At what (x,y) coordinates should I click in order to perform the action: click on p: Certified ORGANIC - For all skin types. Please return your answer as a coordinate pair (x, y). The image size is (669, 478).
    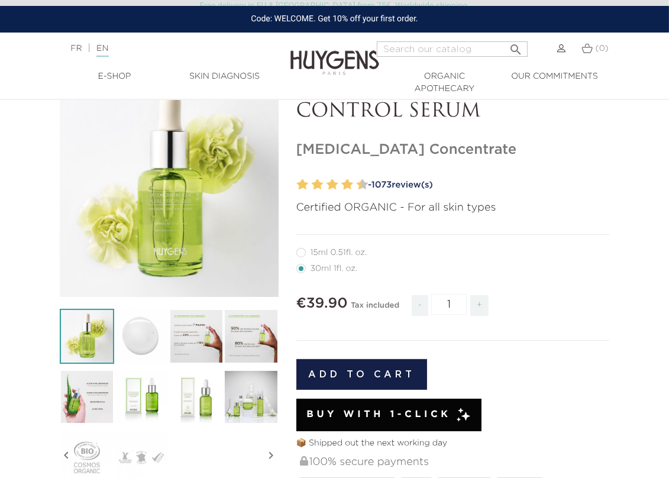
    Looking at the image, I should click on (453, 208).